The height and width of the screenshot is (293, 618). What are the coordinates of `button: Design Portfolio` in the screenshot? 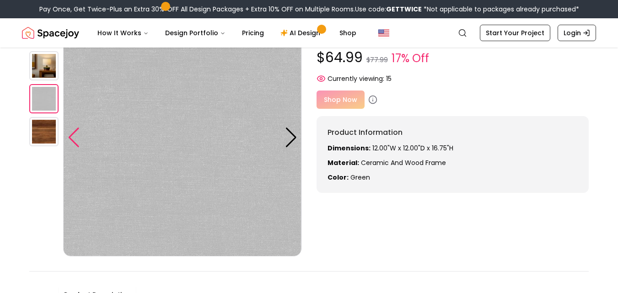 It's located at (195, 33).